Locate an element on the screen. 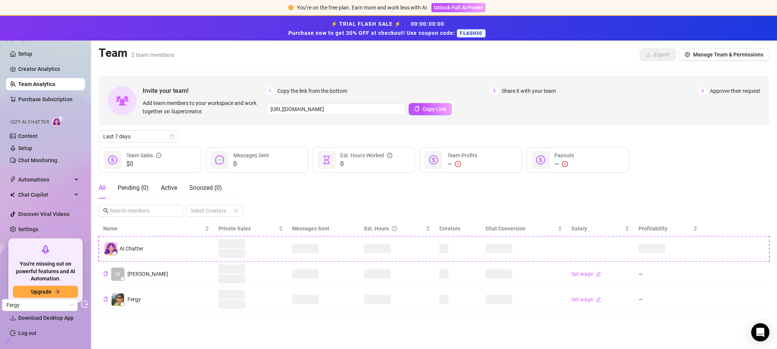 The image size is (777, 349). a: Purchase Subscription is located at coordinates (49, 99).